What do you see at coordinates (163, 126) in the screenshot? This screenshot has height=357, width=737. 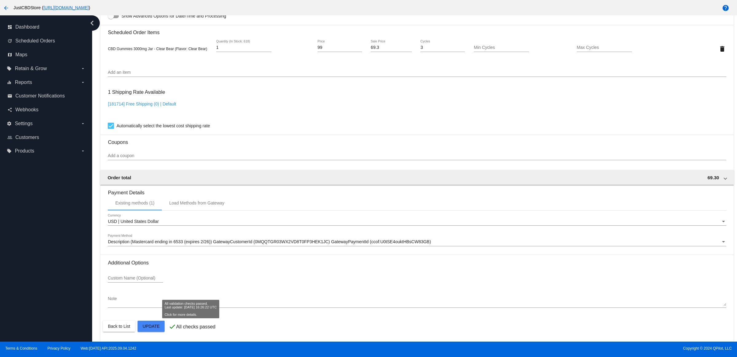 I see `span: Automatically select the lowest cost shipping rate` at bounding box center [163, 126].